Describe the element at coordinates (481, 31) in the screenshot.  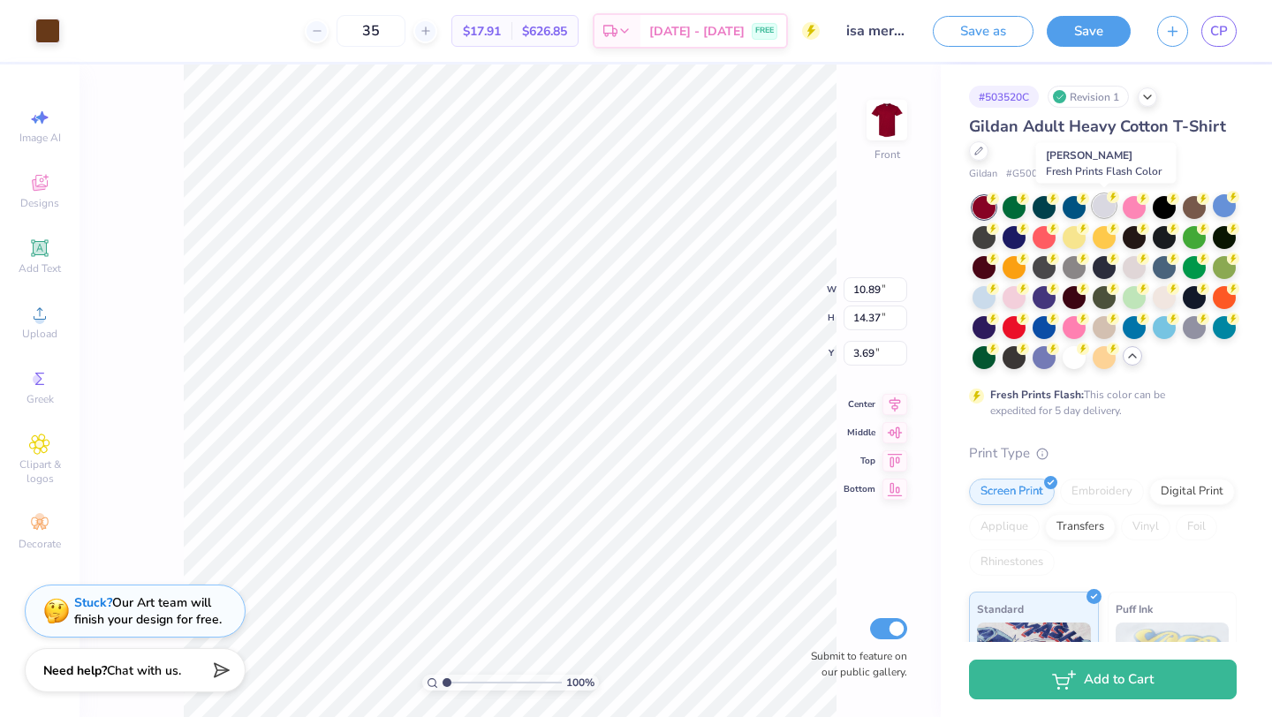
I see `span: $17.91` at that location.